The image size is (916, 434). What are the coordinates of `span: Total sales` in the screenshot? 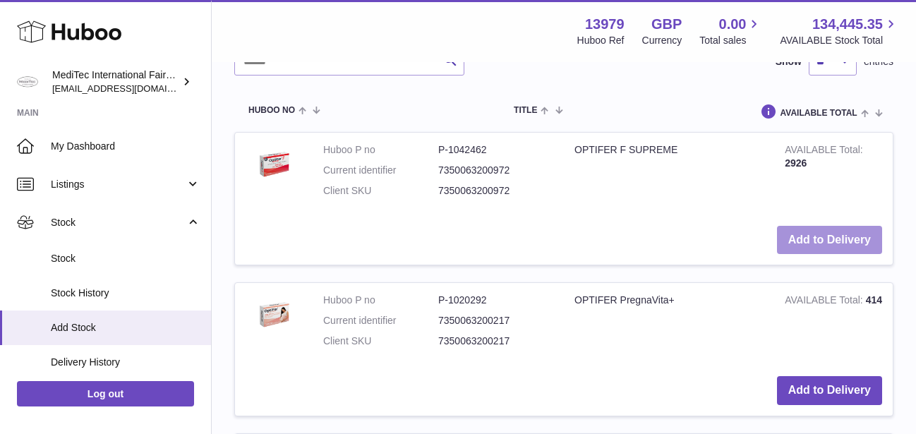 It's located at (730, 40).